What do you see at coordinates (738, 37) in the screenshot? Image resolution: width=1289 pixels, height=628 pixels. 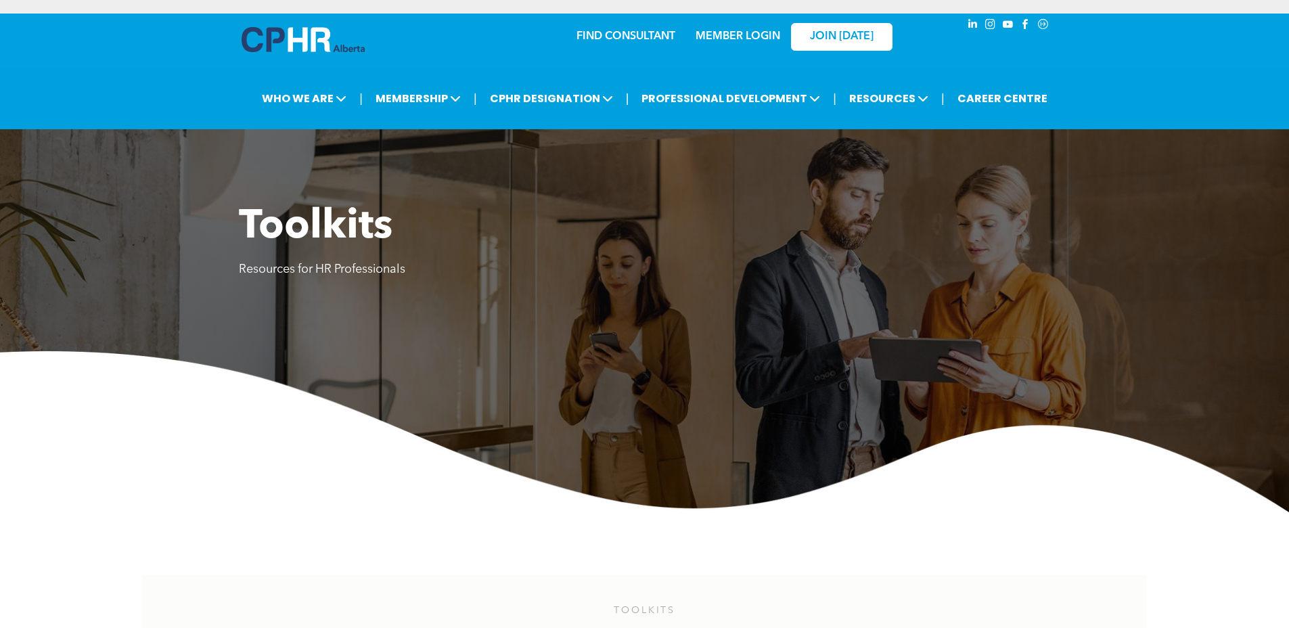 I see `a: MEMBER LOGIN` at bounding box center [738, 37].